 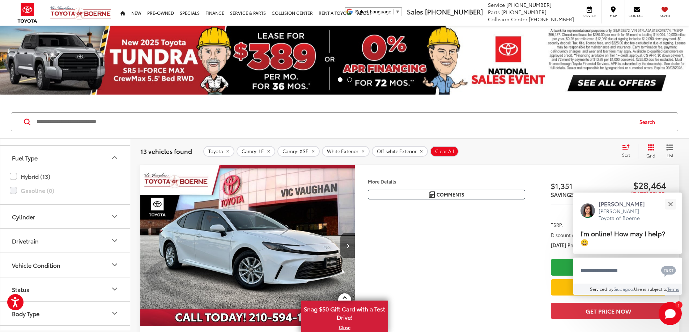 I want to click on span: Saved, so click(x=664, y=16).